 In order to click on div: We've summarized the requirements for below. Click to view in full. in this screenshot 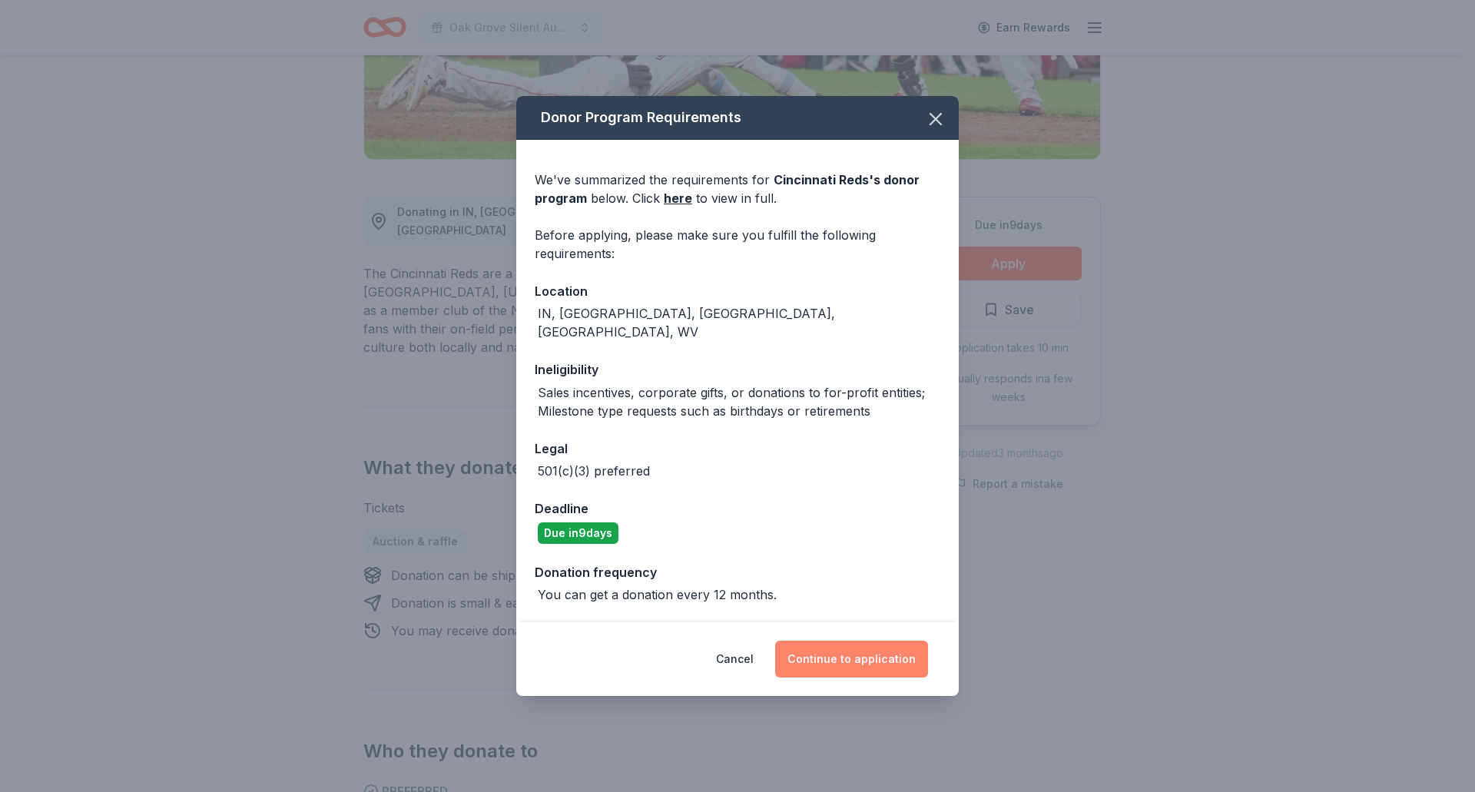, I will do `click(737, 189)`.